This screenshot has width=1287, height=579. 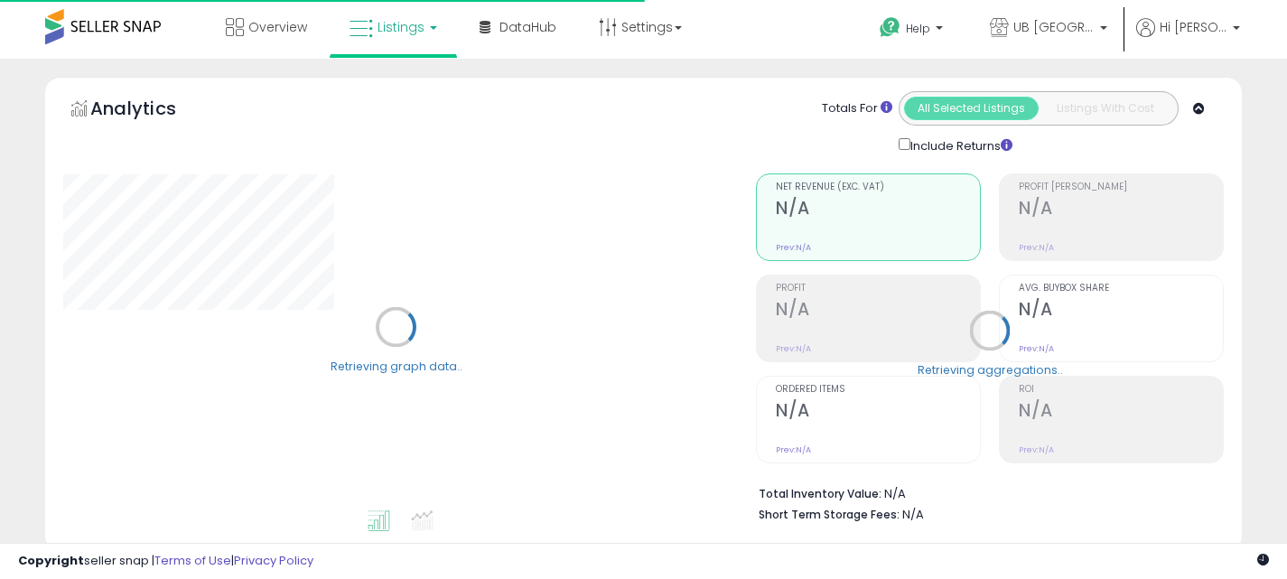 I want to click on span: Help, so click(x=918, y=28).